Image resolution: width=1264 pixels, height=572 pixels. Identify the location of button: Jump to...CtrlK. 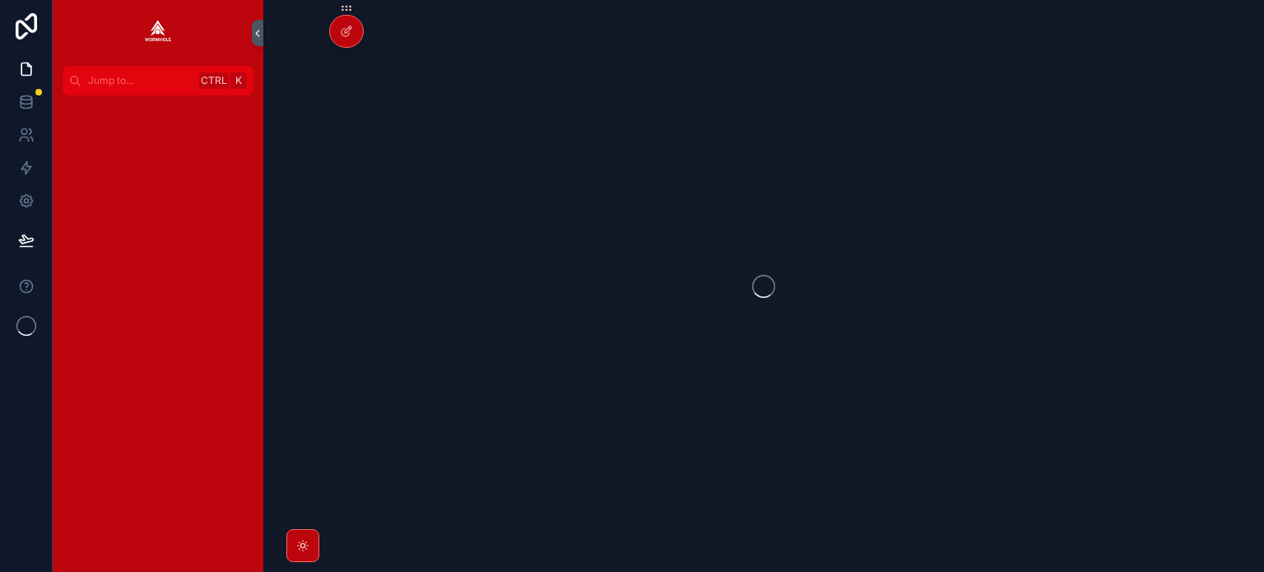
(158, 81).